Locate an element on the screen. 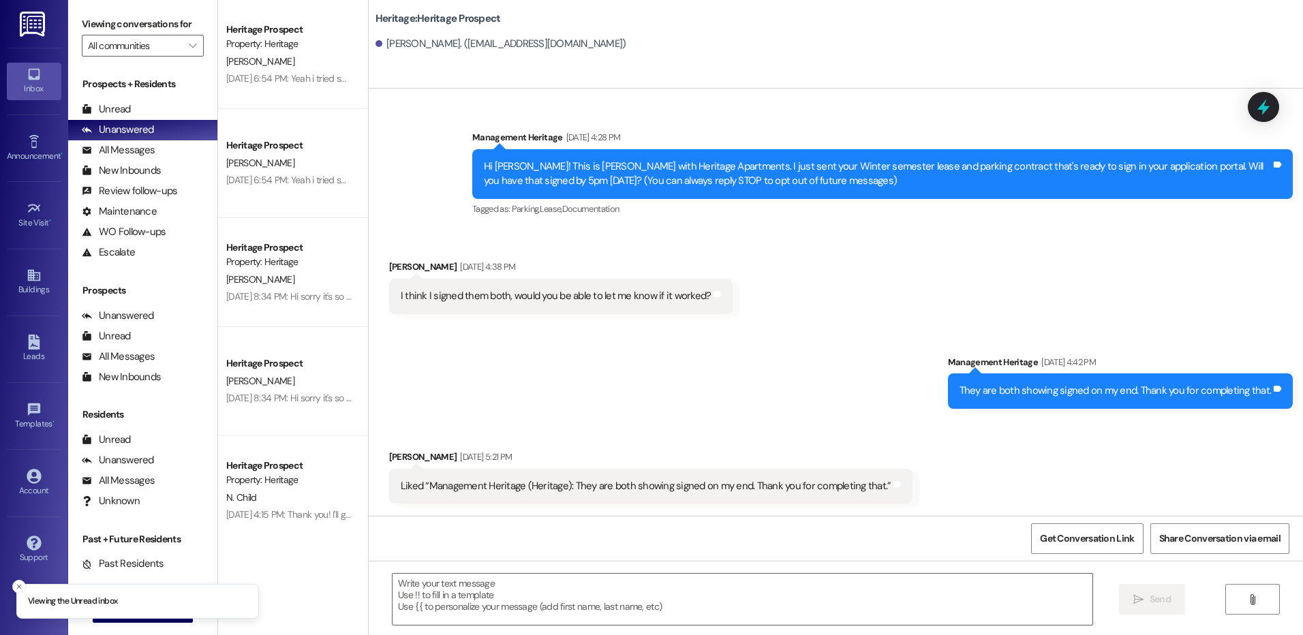 Image resolution: width=1303 pixels, height=635 pixels. div: They are both showing signed on my end. Thank you for completing that. is located at coordinates (1116, 391).